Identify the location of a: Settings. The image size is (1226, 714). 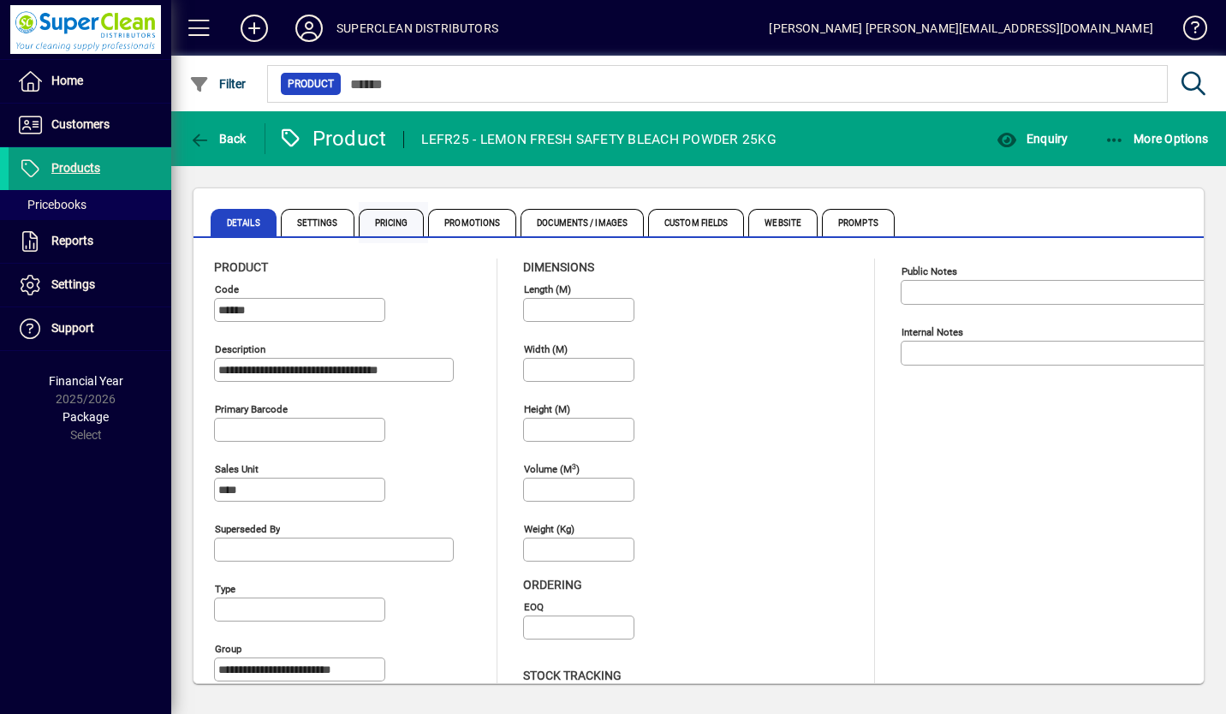
(90, 285).